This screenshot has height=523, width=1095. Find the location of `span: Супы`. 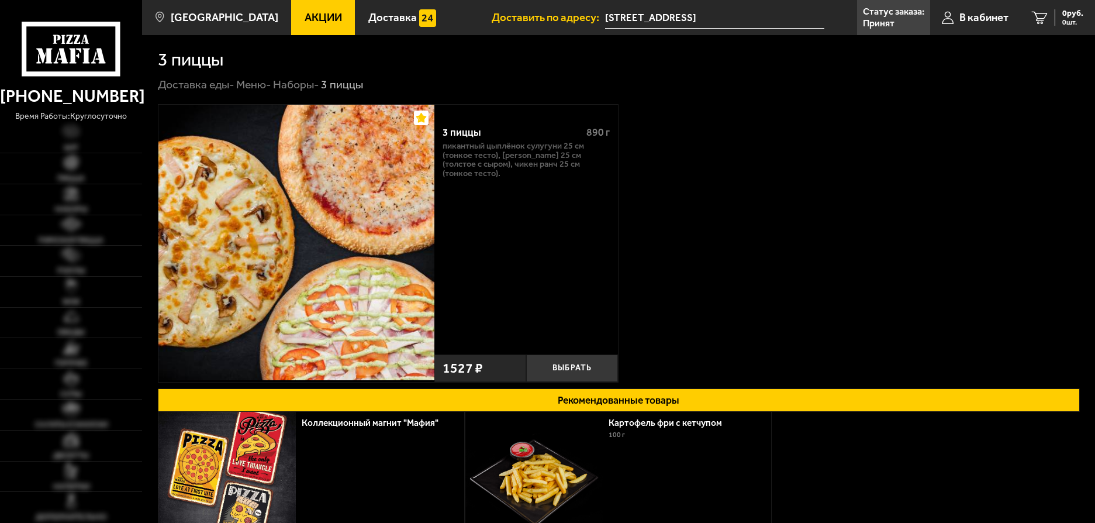

span: Супы is located at coordinates (71, 394).